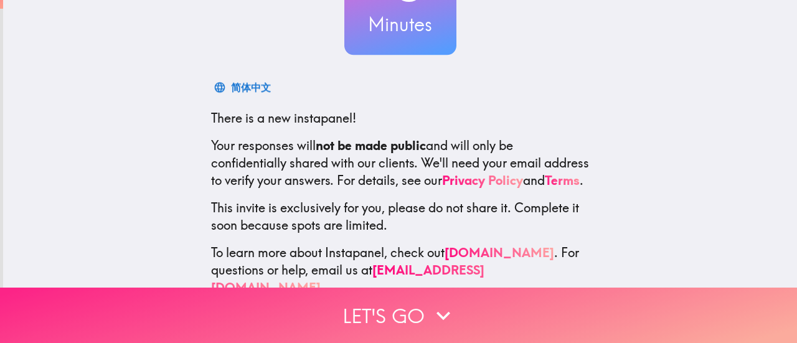  I want to click on b: not be made public, so click(371, 145).